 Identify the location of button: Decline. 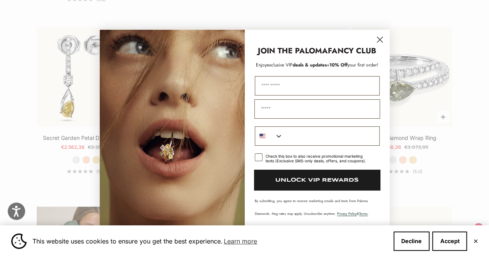
(411, 241).